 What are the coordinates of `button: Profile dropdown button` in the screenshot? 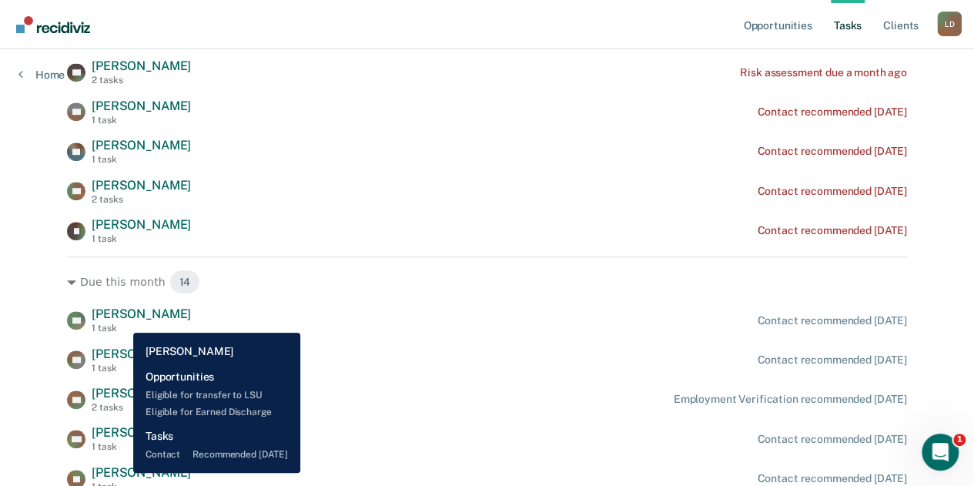 It's located at (949, 24).